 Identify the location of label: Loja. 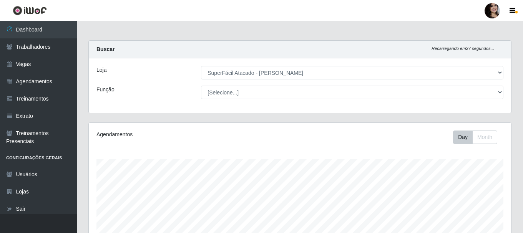
(102, 70).